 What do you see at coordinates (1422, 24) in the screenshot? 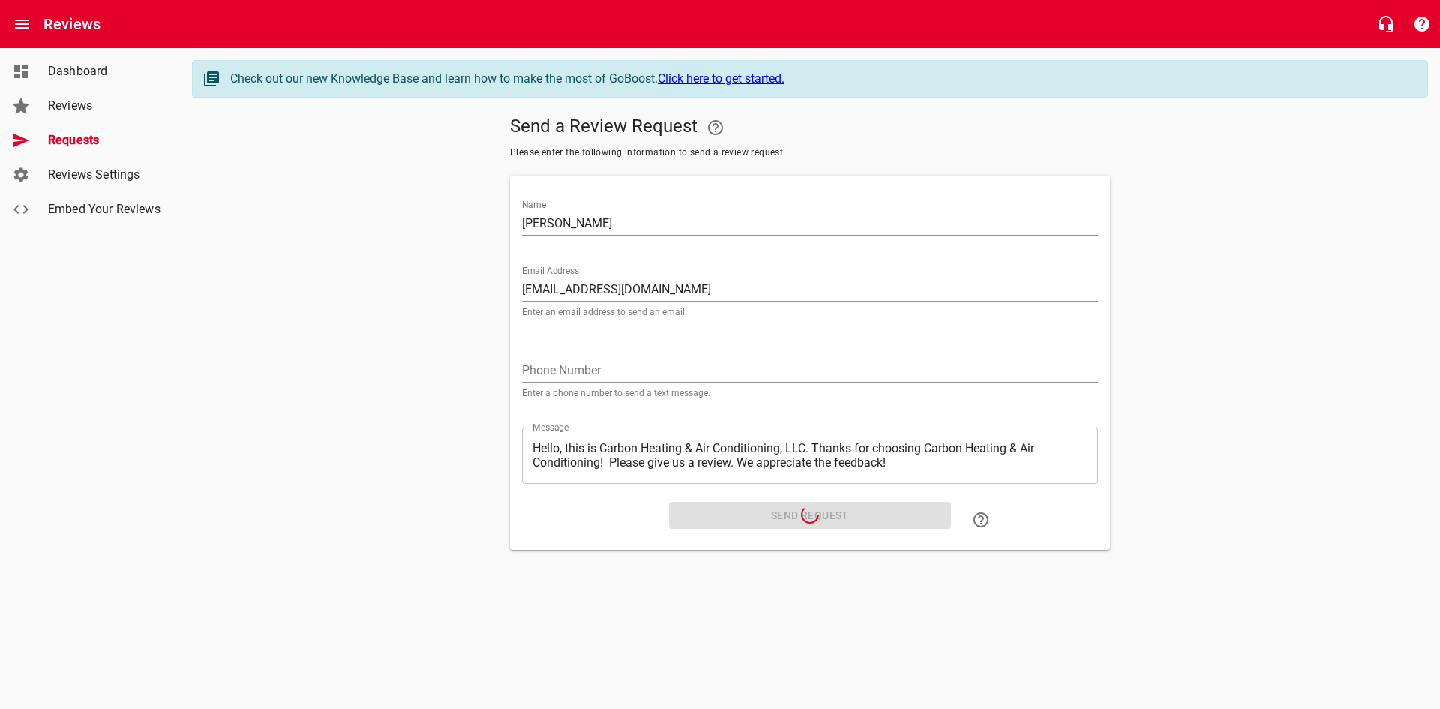
I see `button: Support Portal` at bounding box center [1422, 24].